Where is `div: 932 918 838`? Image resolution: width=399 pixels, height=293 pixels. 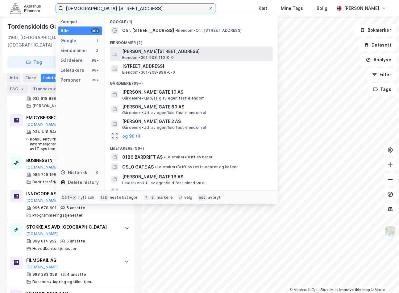
div: 932 918 838 is located at coordinates (44, 99).